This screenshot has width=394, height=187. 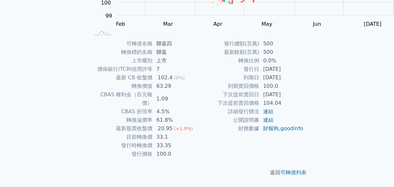 I want to click on tspan: Mar, so click(x=168, y=24).